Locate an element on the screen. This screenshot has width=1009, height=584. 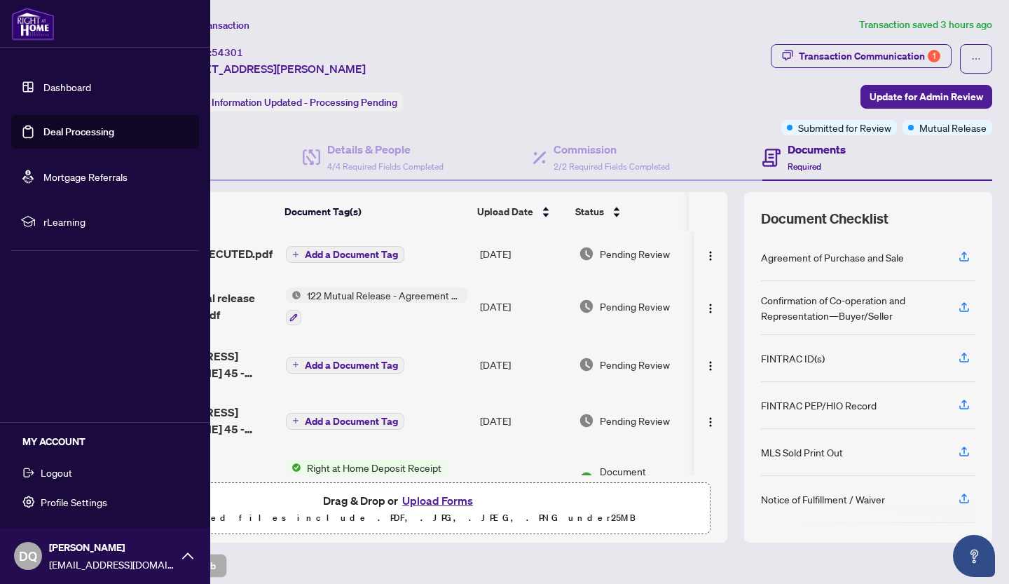
span: 4/4 Required Fields Completed is located at coordinates (385, 166).